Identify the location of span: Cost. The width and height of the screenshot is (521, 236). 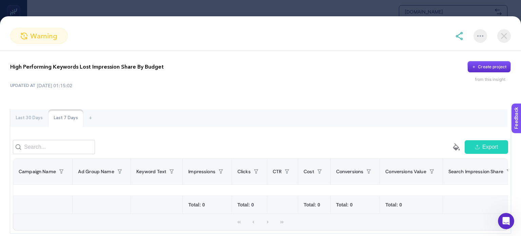
(309, 171).